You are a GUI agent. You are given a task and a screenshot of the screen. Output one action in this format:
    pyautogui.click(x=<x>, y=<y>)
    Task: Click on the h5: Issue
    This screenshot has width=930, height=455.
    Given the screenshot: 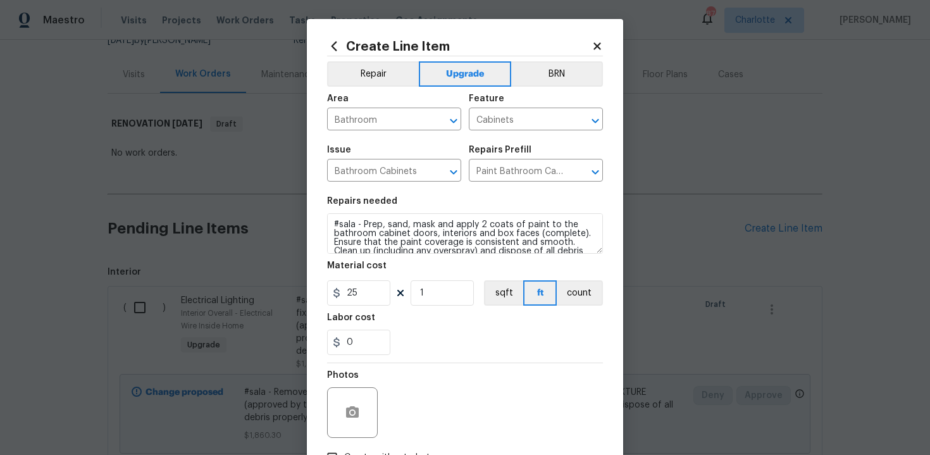 What is the action you would take?
    pyautogui.click(x=339, y=150)
    